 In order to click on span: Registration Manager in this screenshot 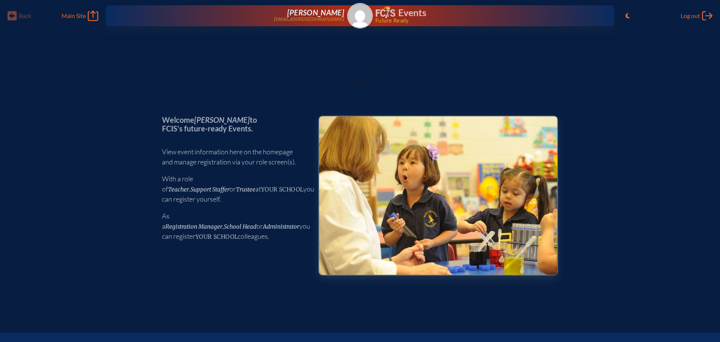, I will do `click(194, 226)`.